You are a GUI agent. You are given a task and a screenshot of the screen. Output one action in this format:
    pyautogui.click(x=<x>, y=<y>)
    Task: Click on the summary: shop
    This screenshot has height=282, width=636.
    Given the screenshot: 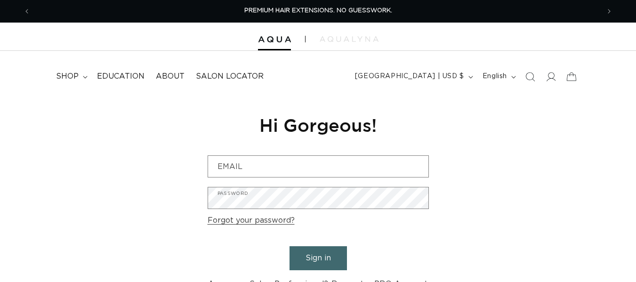 What is the action you would take?
    pyautogui.click(x=71, y=76)
    